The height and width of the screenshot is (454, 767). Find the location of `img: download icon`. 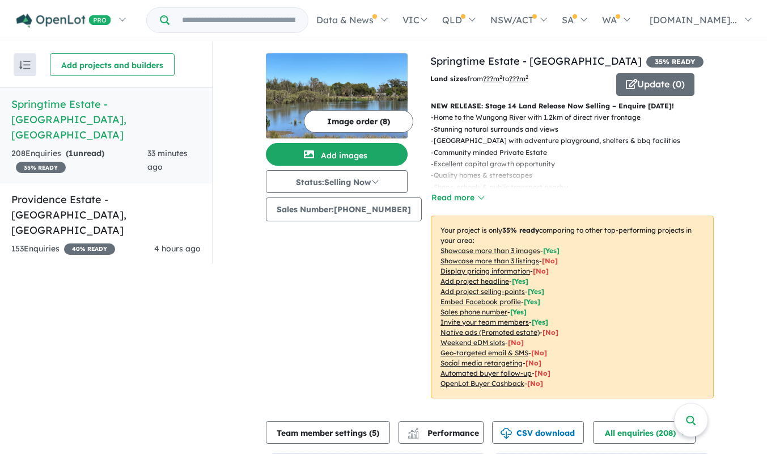

img: download icon is located at coordinates (506, 433).